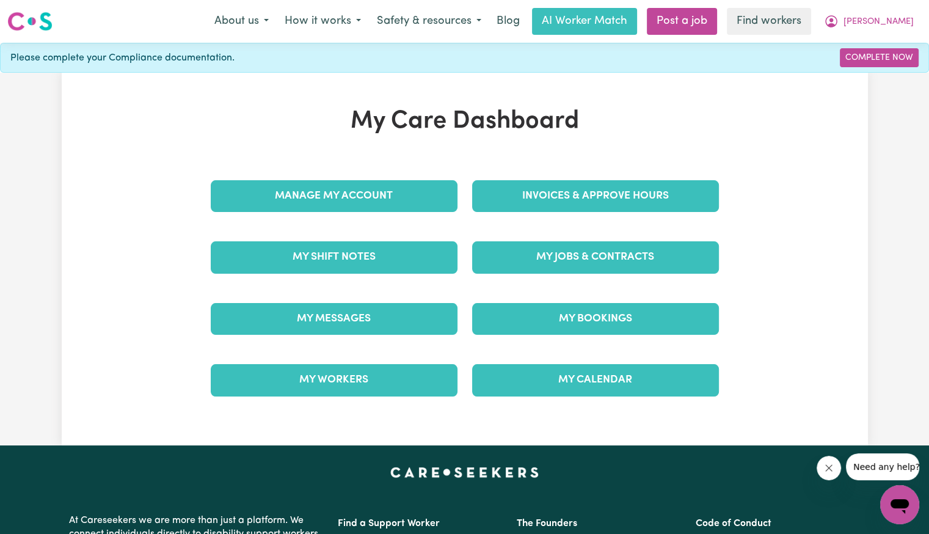  I want to click on a: Careseekers logo, so click(30, 21).